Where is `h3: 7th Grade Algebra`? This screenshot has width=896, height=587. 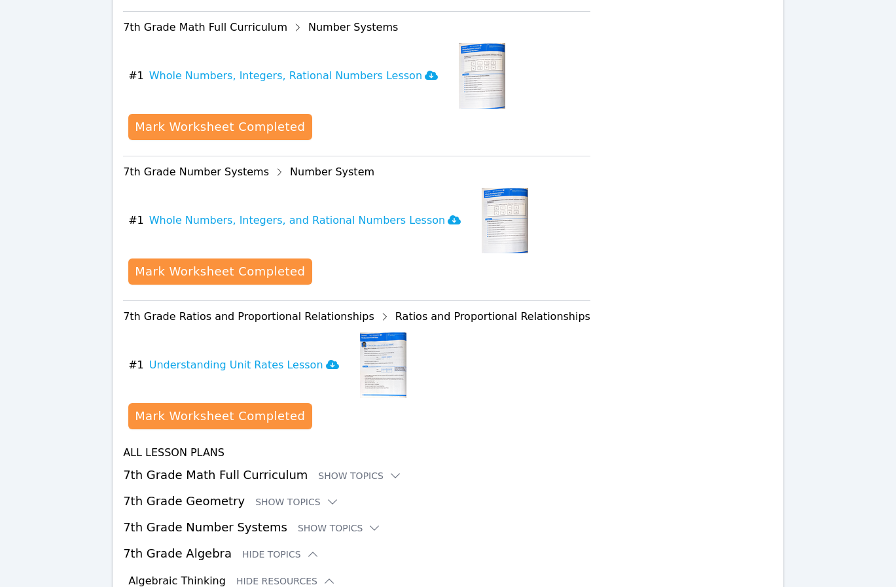
h3: 7th Grade Algebra is located at coordinates (448, 554).